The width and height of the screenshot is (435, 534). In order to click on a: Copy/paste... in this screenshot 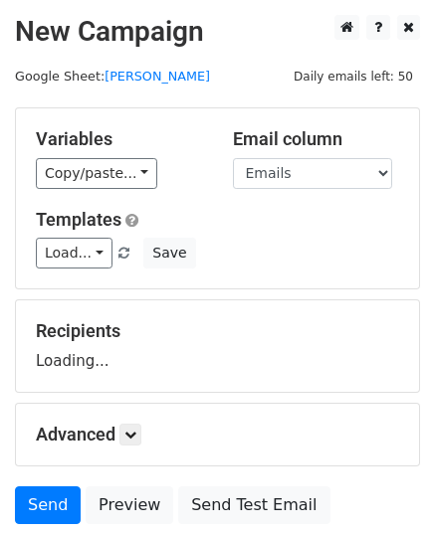, I will do `click(97, 173)`.